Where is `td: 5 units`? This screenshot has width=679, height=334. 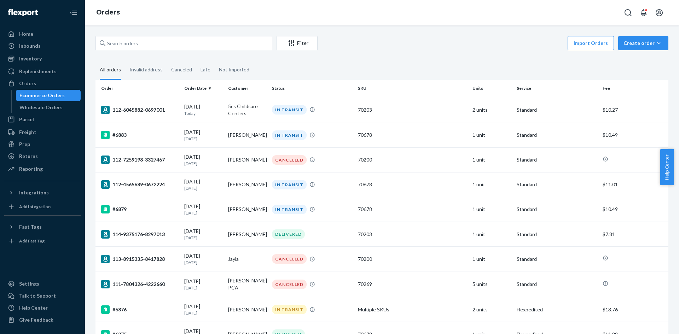 td: 5 units is located at coordinates (492, 284).